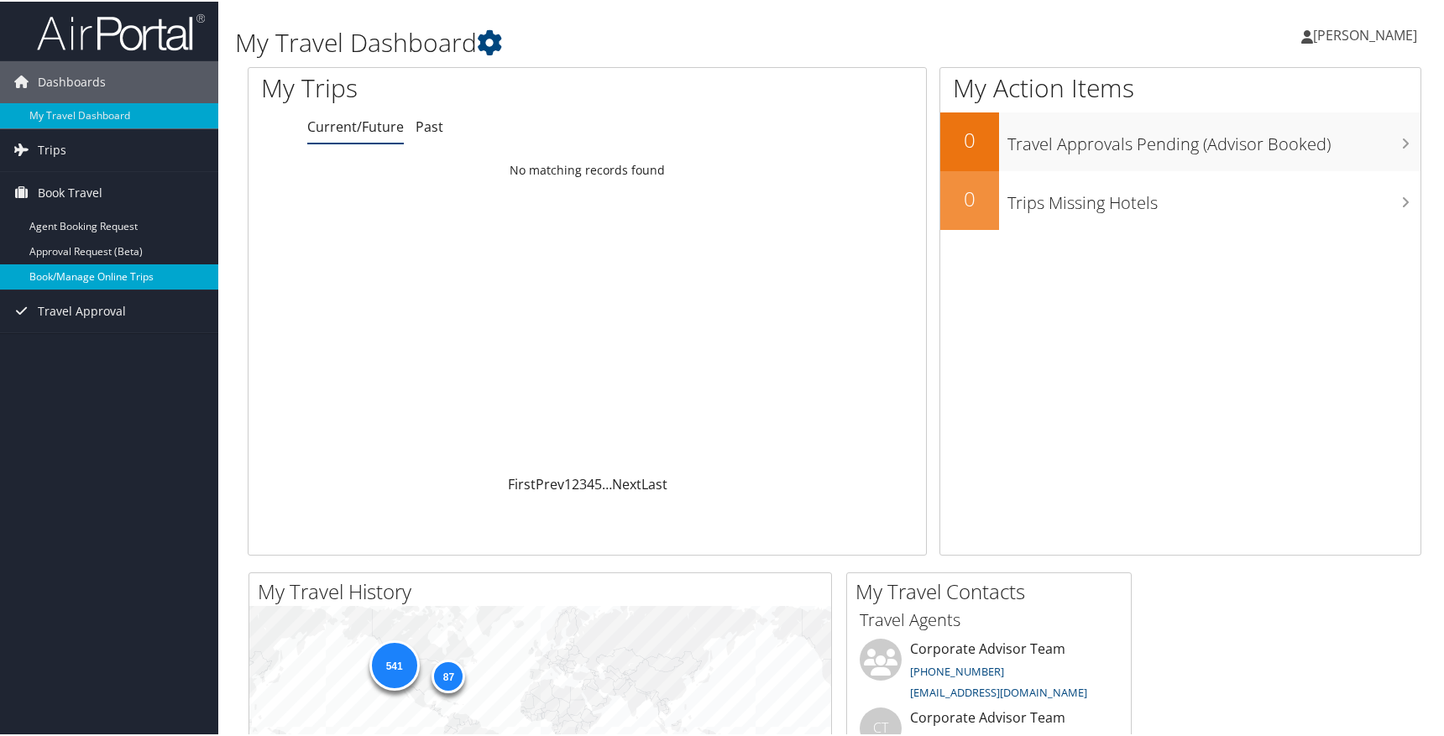 The width and height of the screenshot is (1444, 736). What do you see at coordinates (1180, 199) in the screenshot?
I see `a: 0Trips Missing Hotels` at bounding box center [1180, 199].